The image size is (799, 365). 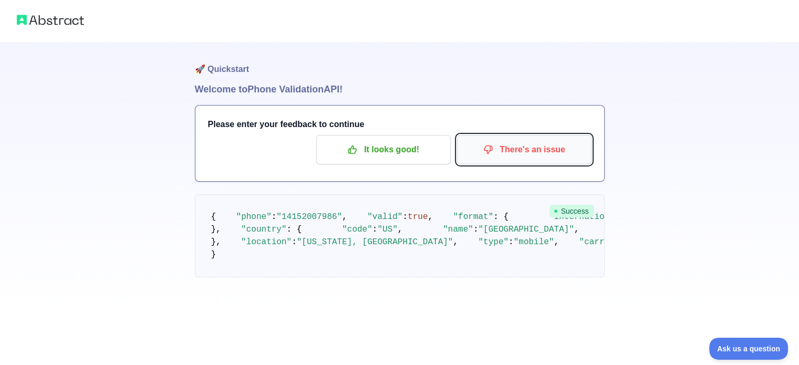 I want to click on p: It looks good!, so click(x=383, y=150).